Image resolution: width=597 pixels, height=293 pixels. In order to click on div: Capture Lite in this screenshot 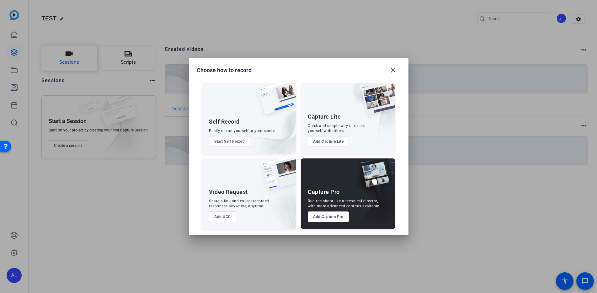, I will do `click(324, 117)`.